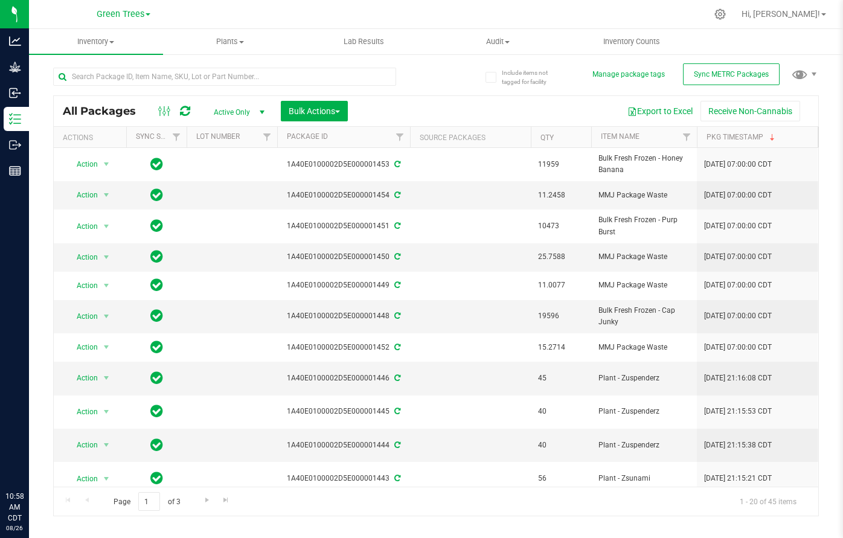 This screenshot has height=538, width=843. I want to click on span: Plant - Zsunami, so click(643, 478).